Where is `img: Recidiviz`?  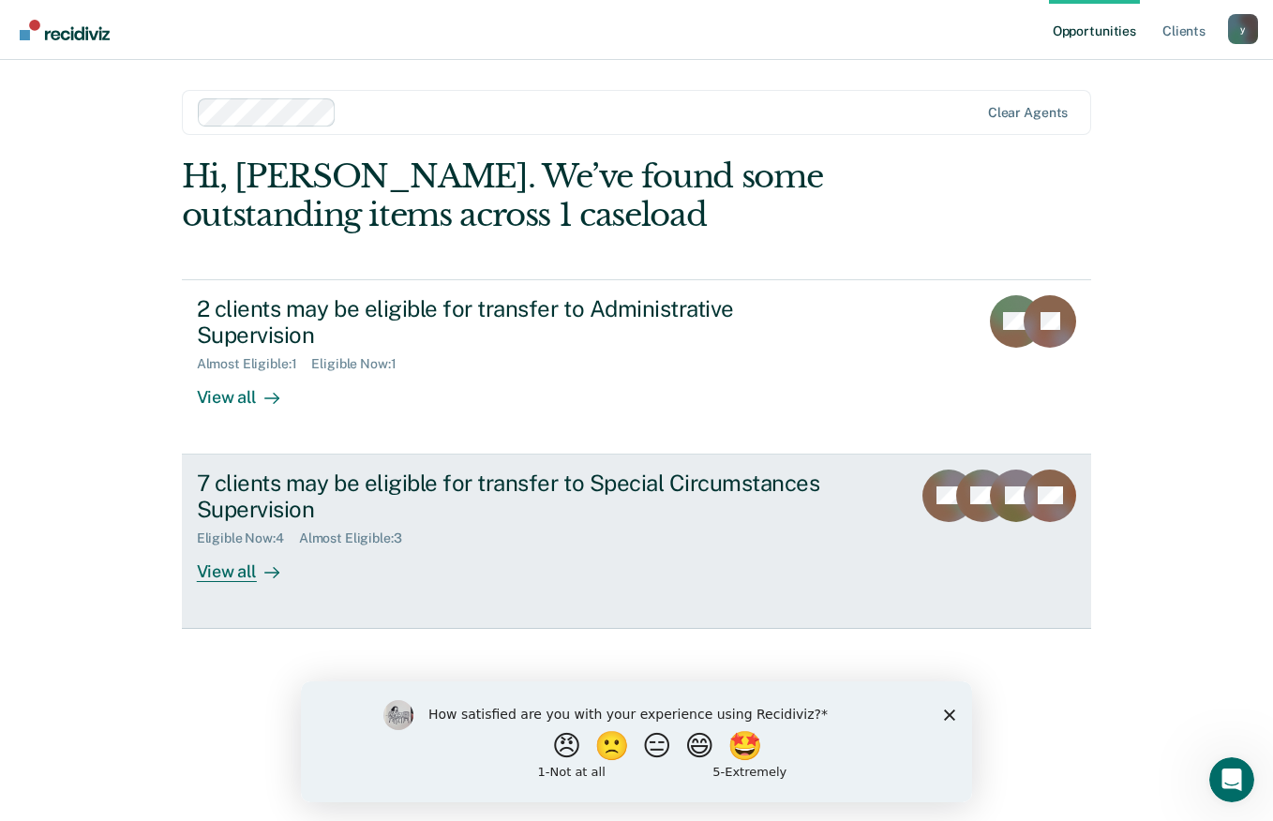
img: Recidiviz is located at coordinates (65, 30).